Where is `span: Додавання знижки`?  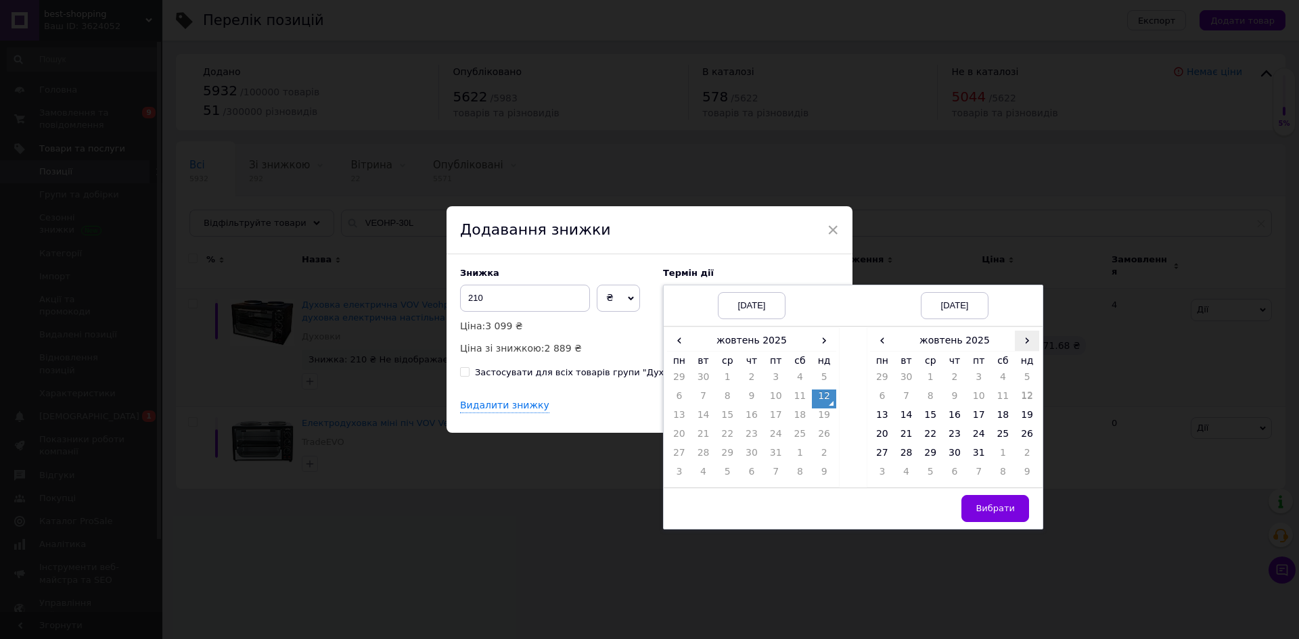 span: Додавання знижки is located at coordinates (535, 229).